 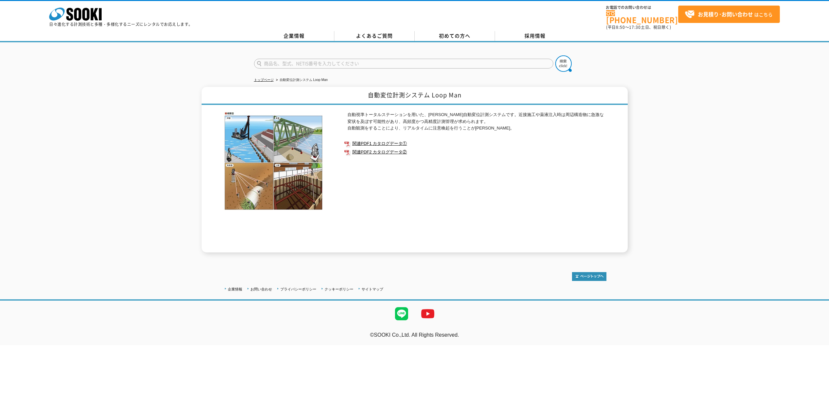 What do you see at coordinates (635, 27) in the screenshot?
I see `span: 17:30` at bounding box center [635, 27].